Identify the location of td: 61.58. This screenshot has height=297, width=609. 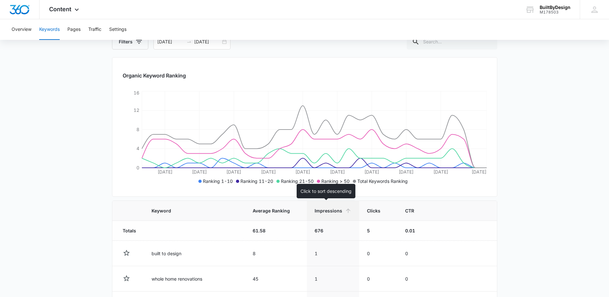
(276, 230).